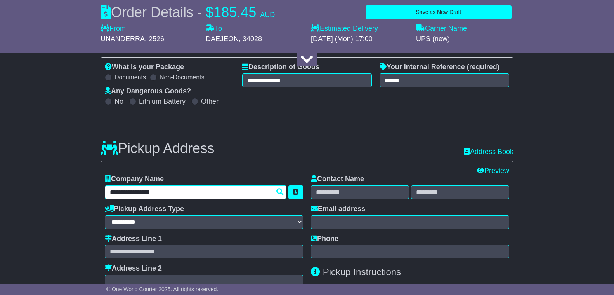 The image size is (614, 295). What do you see at coordinates (324, 239) in the screenshot?
I see `label: Phone` at bounding box center [324, 239].